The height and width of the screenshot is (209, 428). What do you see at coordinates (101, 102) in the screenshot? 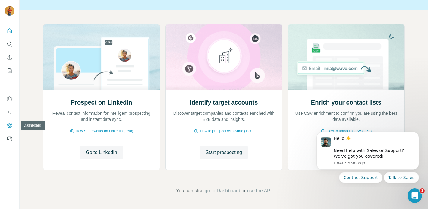
I see `h2: Prospect on LinkedIn` at bounding box center [101, 102].